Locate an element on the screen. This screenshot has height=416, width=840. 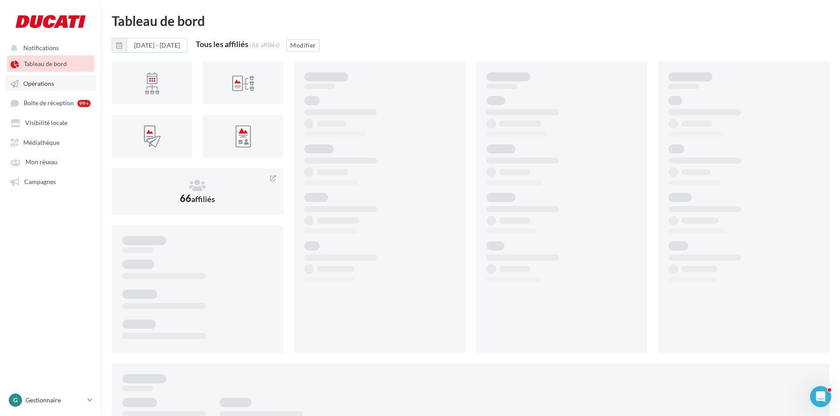
div: Tableau de bord is located at coordinates (471, 21).